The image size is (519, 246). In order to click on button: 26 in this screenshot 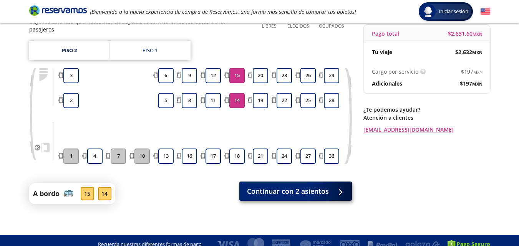, I will do `click(308, 76)`.